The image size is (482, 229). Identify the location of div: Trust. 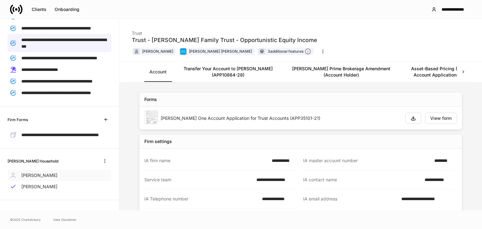
(224, 31).